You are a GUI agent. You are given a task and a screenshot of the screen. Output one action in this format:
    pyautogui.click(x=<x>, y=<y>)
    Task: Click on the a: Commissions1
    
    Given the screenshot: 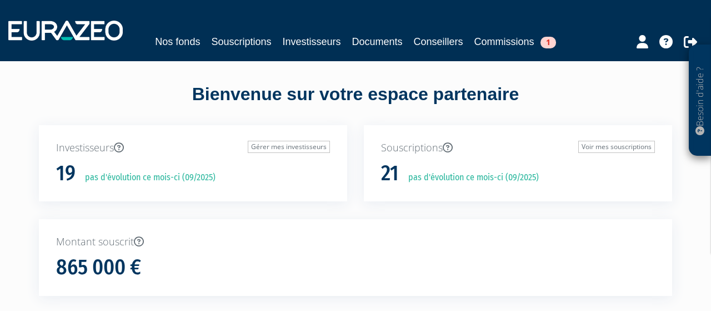 What is the action you would take?
    pyautogui.click(x=515, y=42)
    